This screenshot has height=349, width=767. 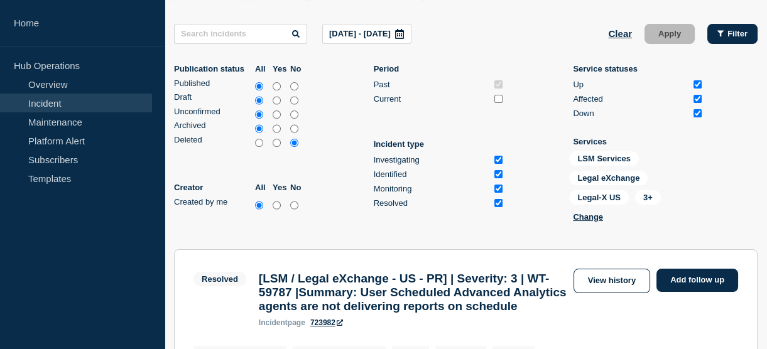 What do you see at coordinates (498, 99) in the screenshot?
I see `input: Current` at bounding box center [498, 99].